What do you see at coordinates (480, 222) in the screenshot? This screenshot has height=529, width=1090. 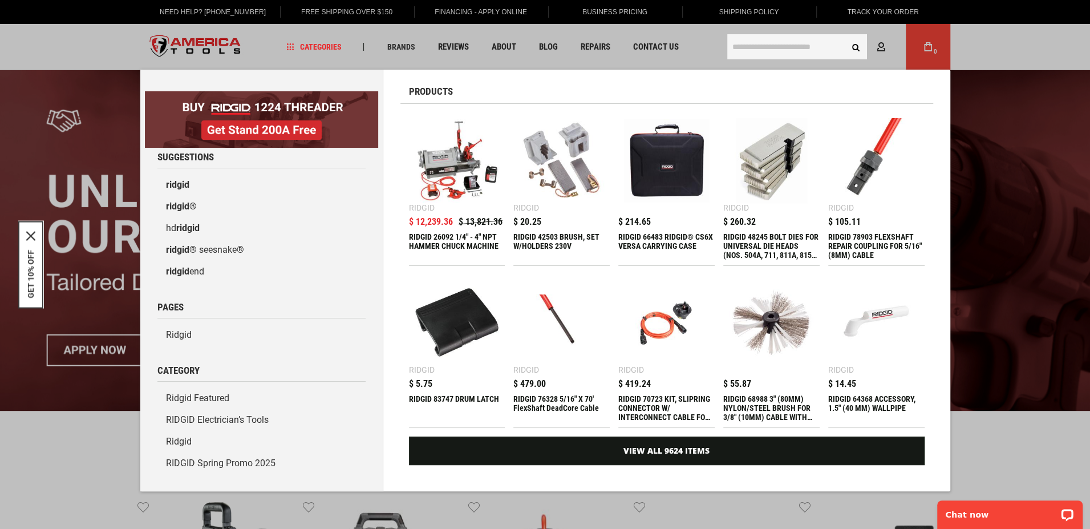 I see `span: $ 13,821.36` at bounding box center [480, 222].